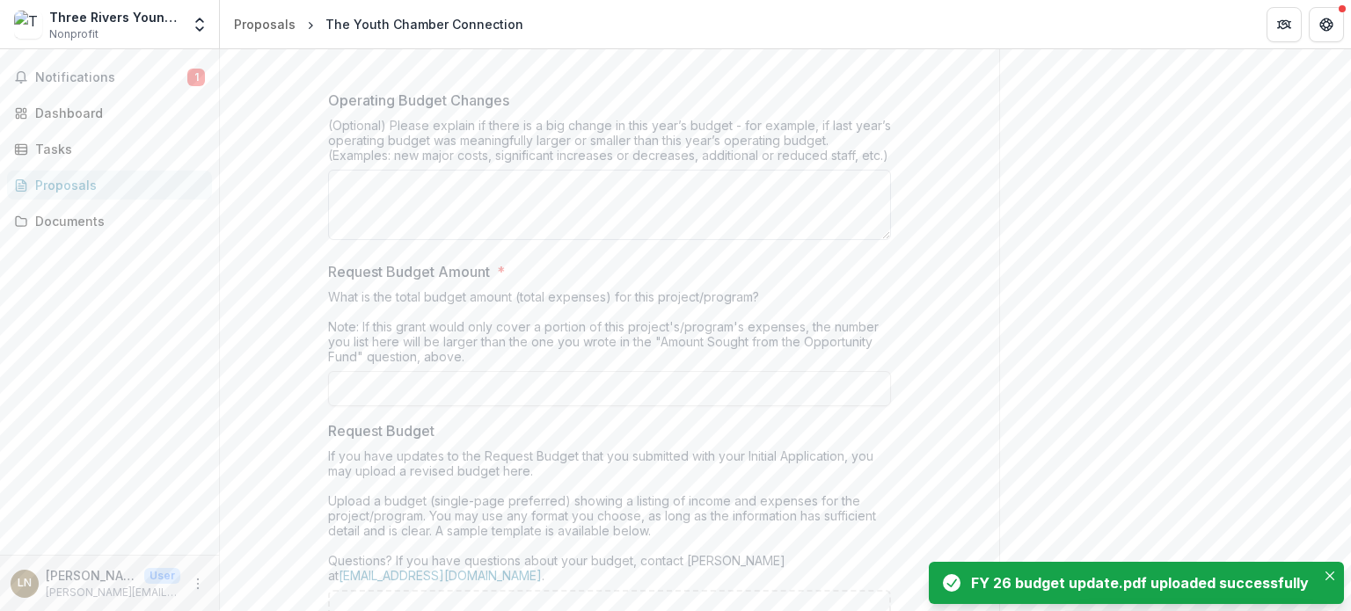 This screenshot has width=1351, height=611. What do you see at coordinates (109, 149) in the screenshot?
I see `a: Tasks` at bounding box center [109, 149].